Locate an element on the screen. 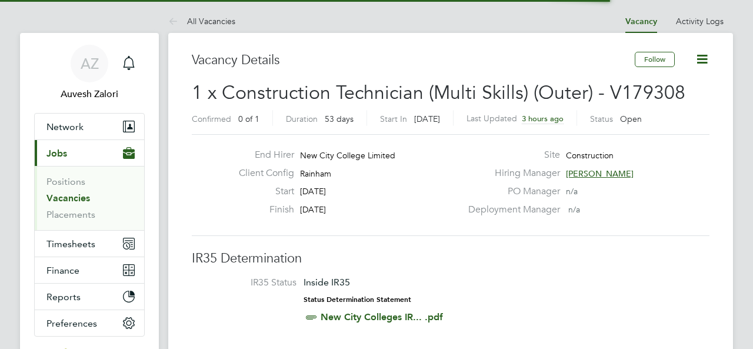 The image size is (753, 349). button: Follow is located at coordinates (655, 59).